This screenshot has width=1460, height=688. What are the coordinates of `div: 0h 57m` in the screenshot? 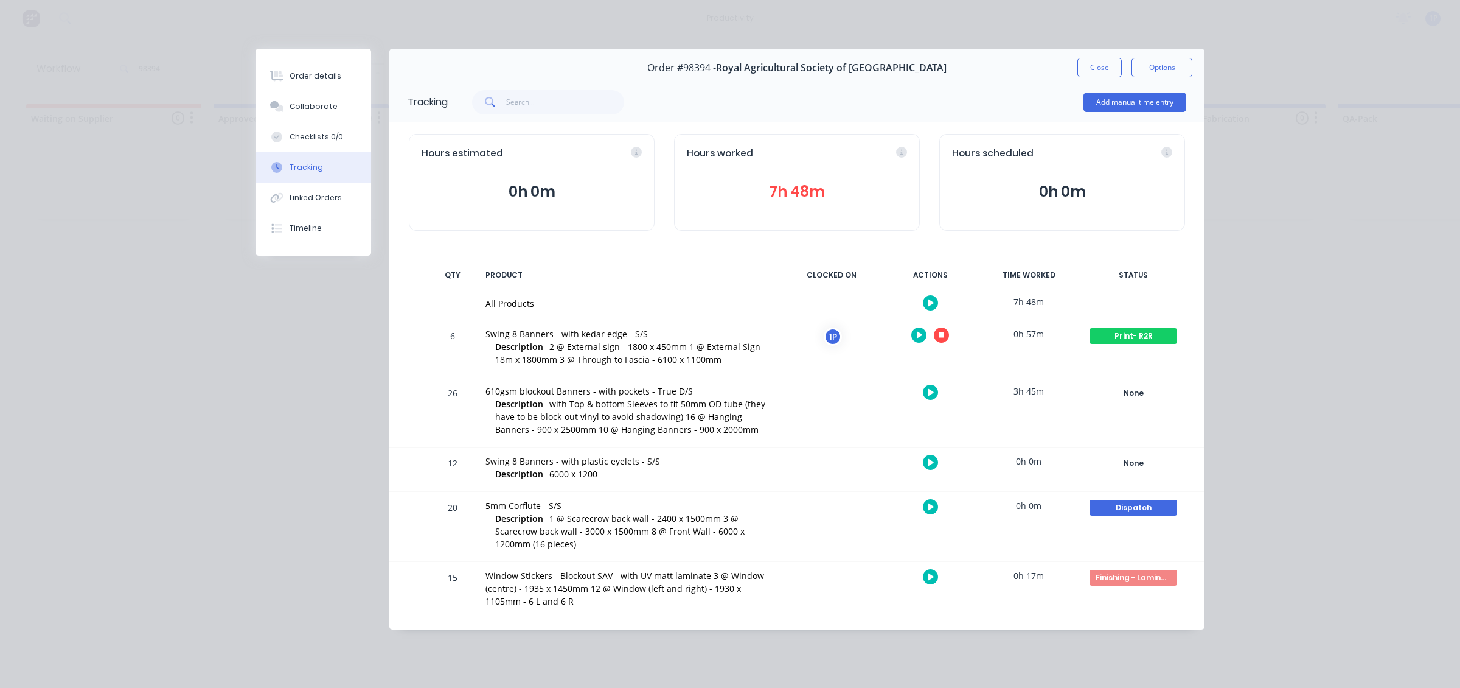 It's located at (1029, 333).